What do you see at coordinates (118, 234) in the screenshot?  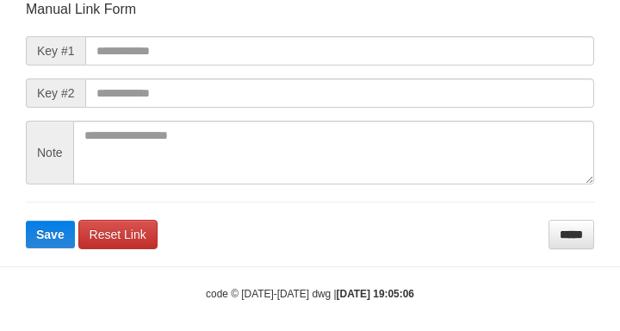 I see `a: Reset Link` at bounding box center [118, 234].